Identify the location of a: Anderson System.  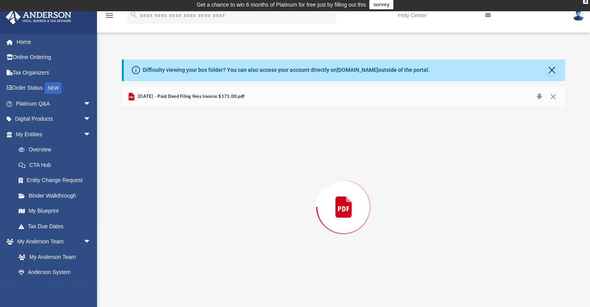
(55, 272).